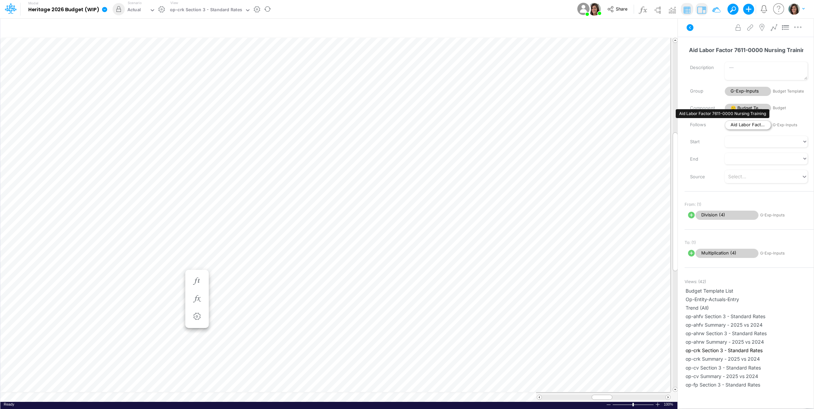 The image size is (814, 409). What do you see at coordinates (702, 177) in the screenshot?
I see `label: Source` at bounding box center [702, 177].